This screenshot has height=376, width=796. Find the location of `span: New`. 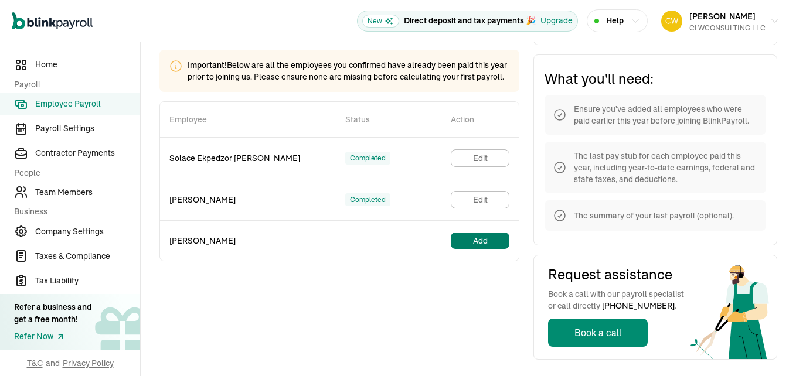

span: New is located at coordinates (380, 21).